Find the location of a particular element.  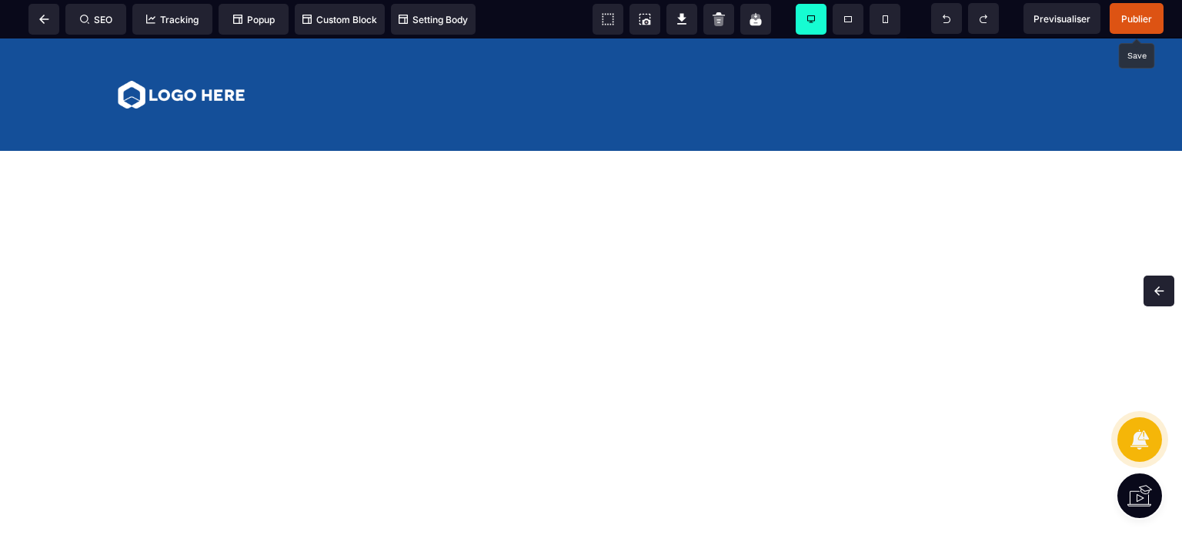

span: Preview is located at coordinates (1062, 18).